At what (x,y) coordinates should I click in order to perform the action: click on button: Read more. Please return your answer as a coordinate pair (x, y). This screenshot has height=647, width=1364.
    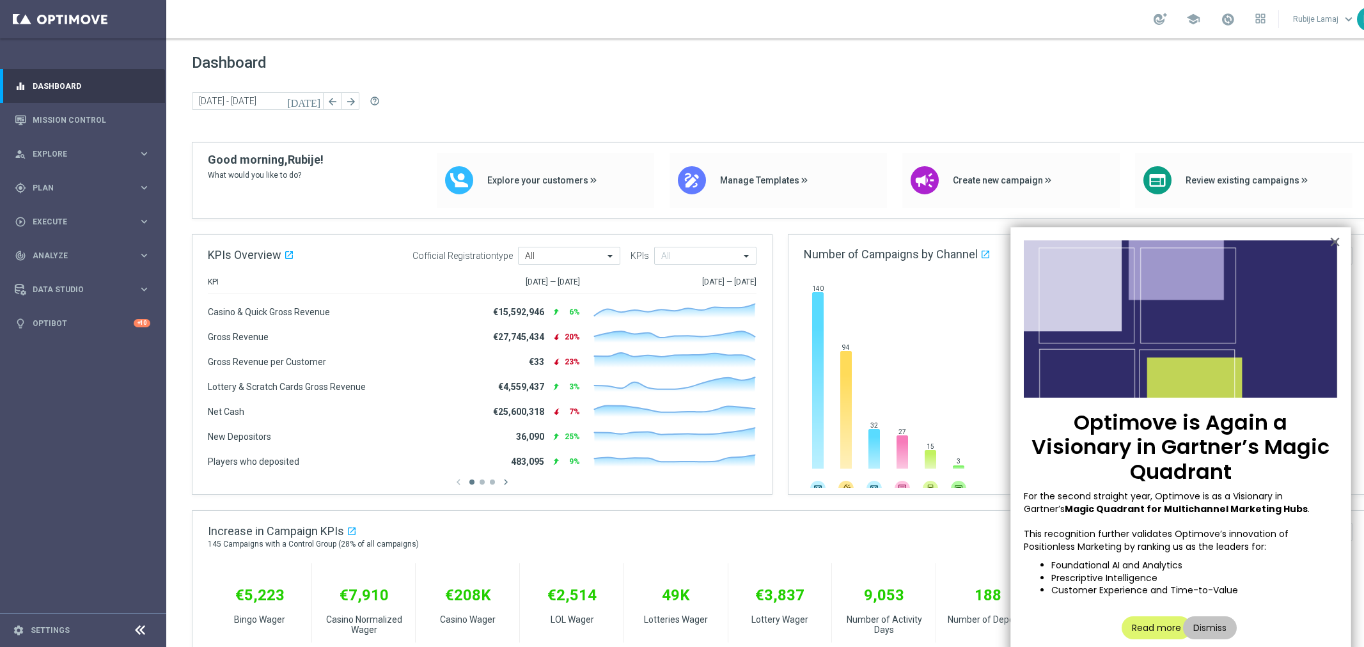
    Looking at the image, I should click on (1156, 628).